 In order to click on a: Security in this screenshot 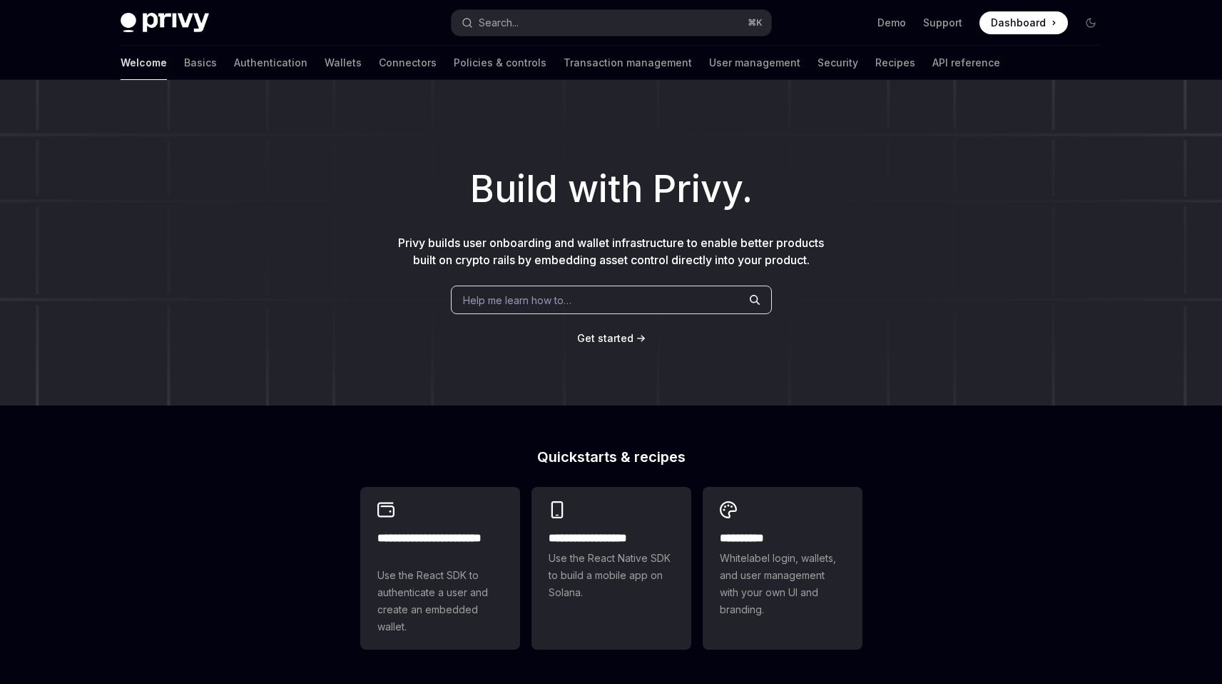, I will do `click(838, 63)`.